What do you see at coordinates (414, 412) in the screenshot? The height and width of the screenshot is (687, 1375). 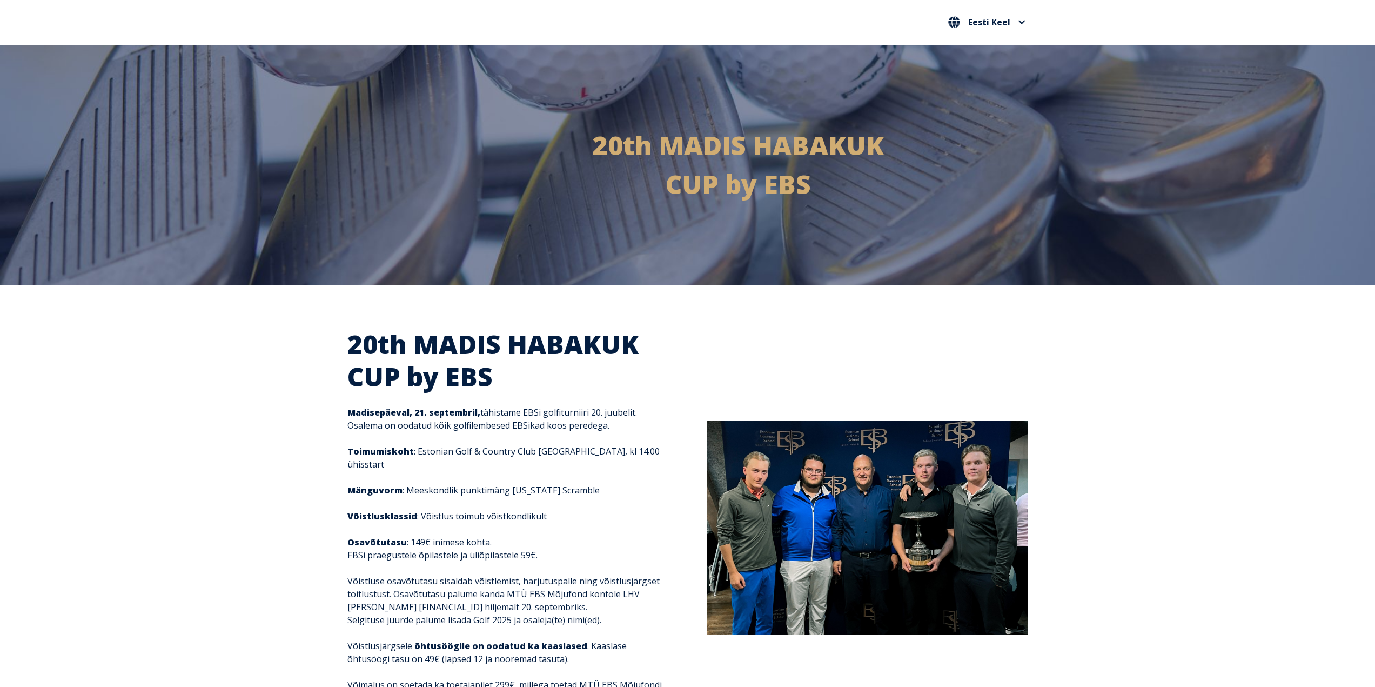 I see `strong: Madisepäeval, 21. septembril,` at bounding box center [414, 412].